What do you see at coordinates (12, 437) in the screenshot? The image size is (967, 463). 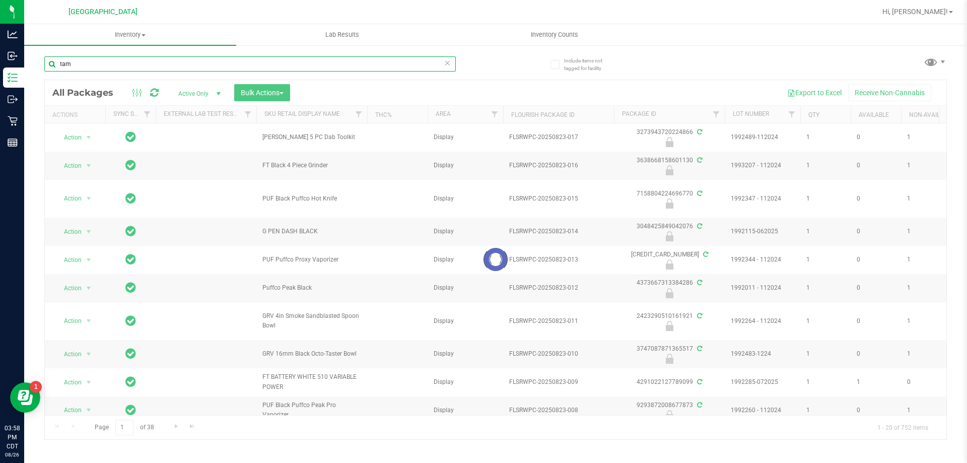 I see `p: 03:58 PM CDT` at bounding box center [12, 437].